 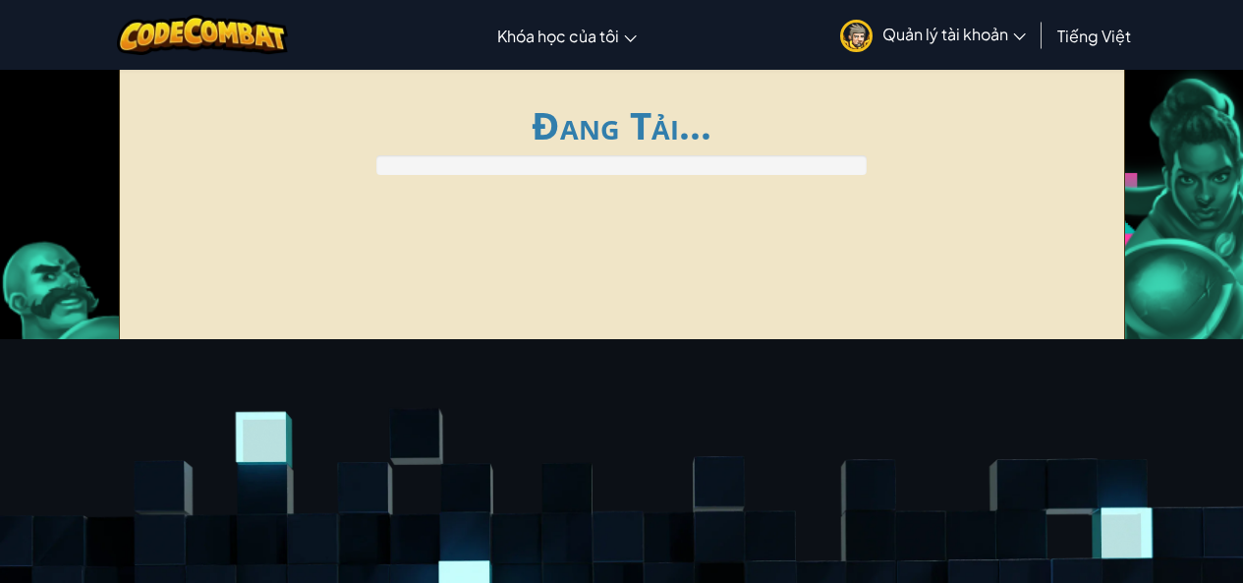 I want to click on img: avatar, so click(x=856, y=35).